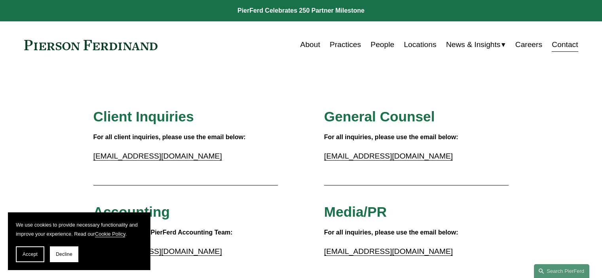  Describe the element at coordinates (345, 45) in the screenshot. I see `a: Practices` at that location.